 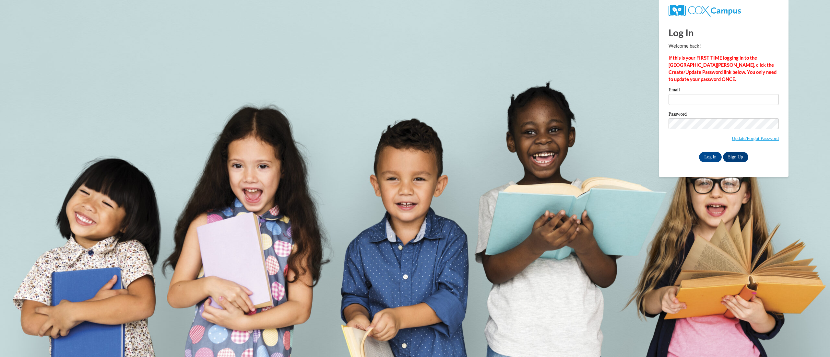 I want to click on p: Welcome back!, so click(x=724, y=46).